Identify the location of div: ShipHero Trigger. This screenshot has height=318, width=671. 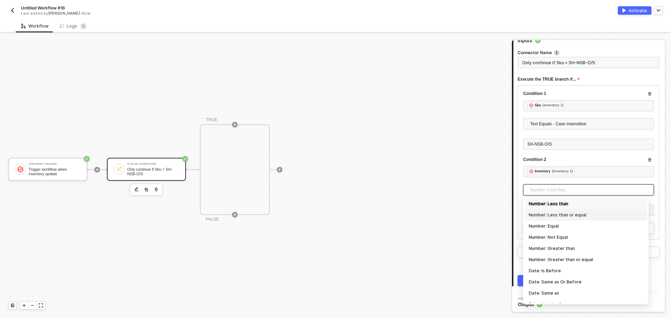
(55, 164).